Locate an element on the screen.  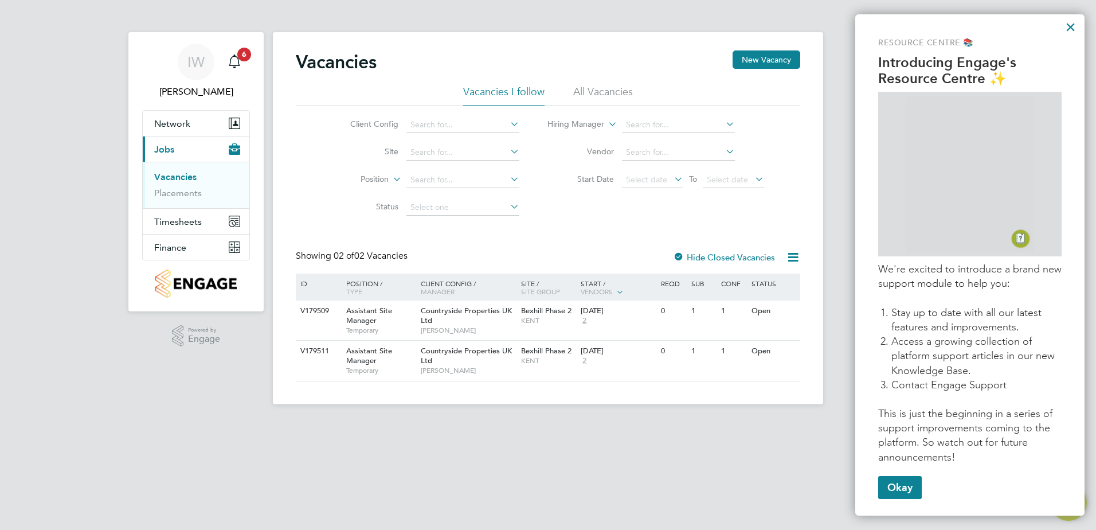
nav: Main navigation is located at coordinates (196, 171).